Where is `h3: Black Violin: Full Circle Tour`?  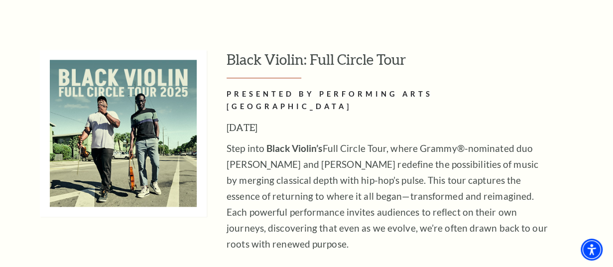 h3: Black Violin: Full Circle Tour is located at coordinates (415, 64).